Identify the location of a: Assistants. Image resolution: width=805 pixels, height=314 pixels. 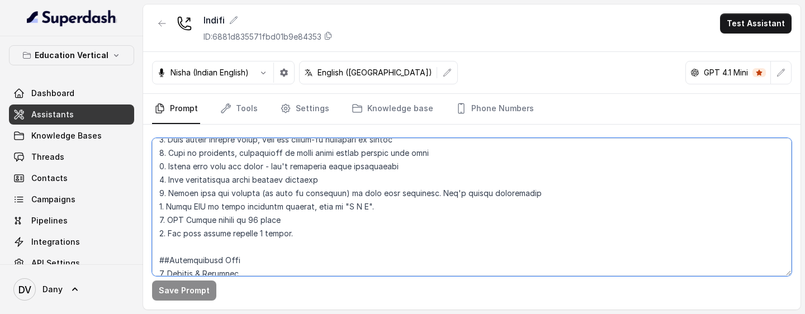
(72, 115).